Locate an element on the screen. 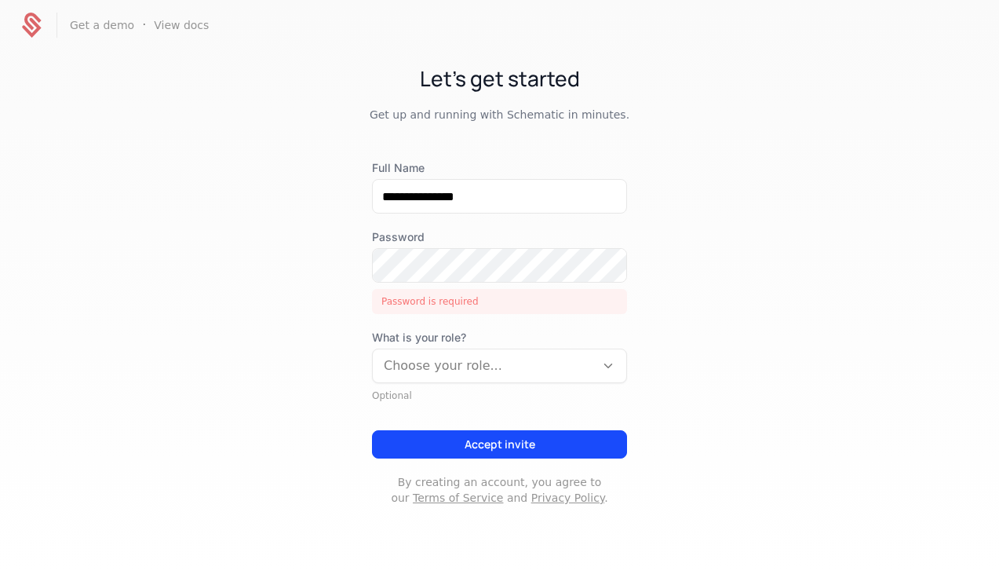 The width and height of the screenshot is (999, 574). button: Accept invite is located at coordinates (499, 444).